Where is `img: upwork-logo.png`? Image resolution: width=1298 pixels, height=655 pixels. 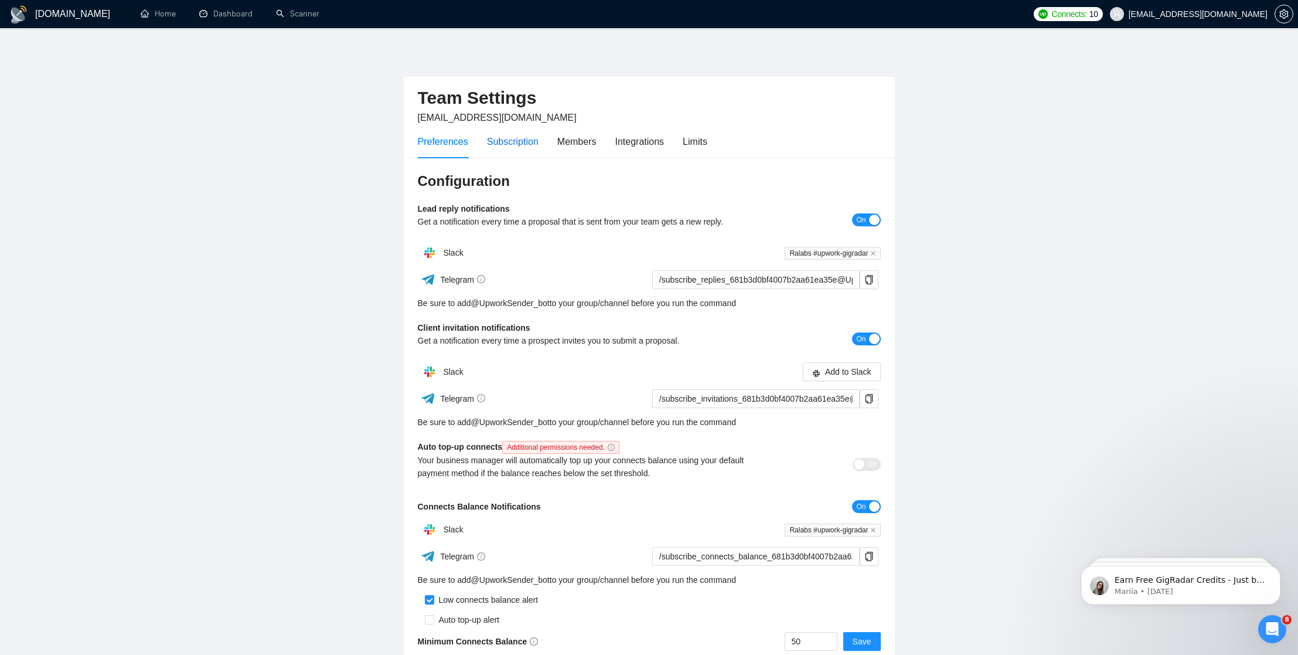
img: upwork-logo.png is located at coordinates (1043, 14).